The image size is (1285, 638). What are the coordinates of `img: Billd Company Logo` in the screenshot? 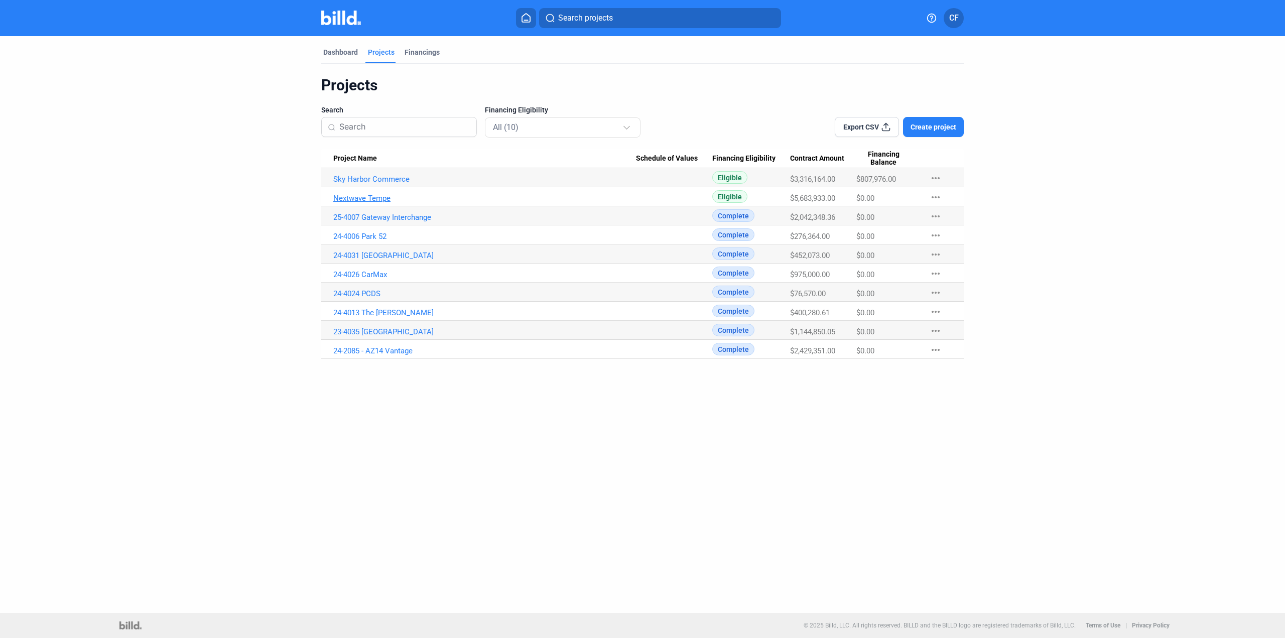 It's located at (341, 18).